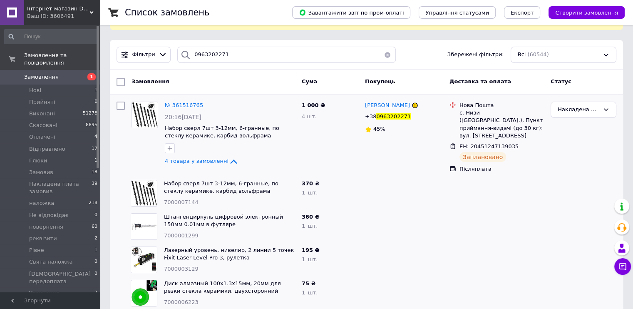  I want to click on span: наложка, so click(42, 203).